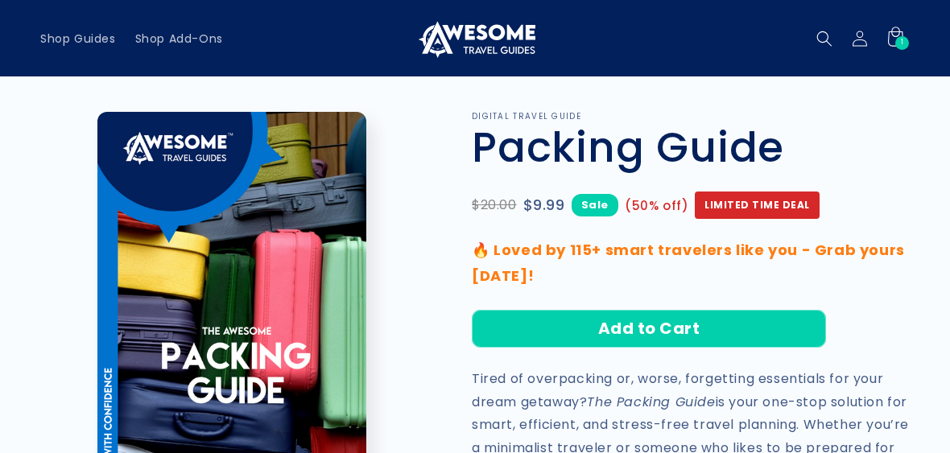 The height and width of the screenshot is (453, 950). What do you see at coordinates (650, 402) in the screenshot?
I see `em: The Packing Guide` at bounding box center [650, 402].